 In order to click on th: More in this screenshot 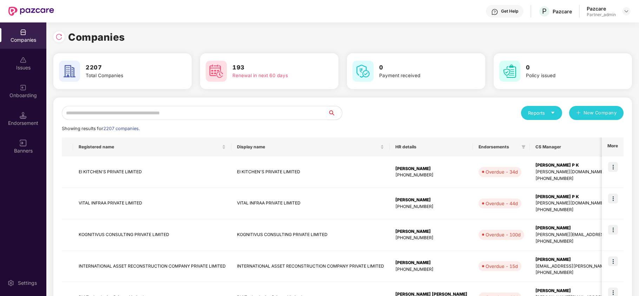, I will do `click(612, 147)`.